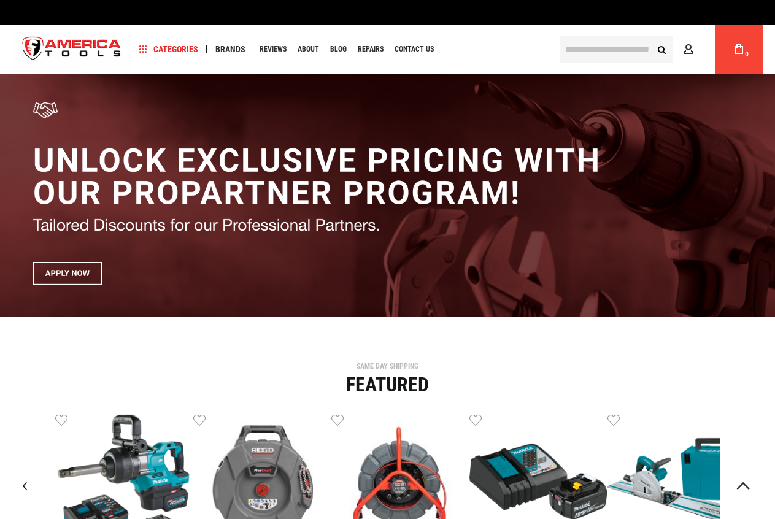  Describe the element at coordinates (387, 366) in the screenshot. I see `div: SAME DAY SHIPPING` at that location.